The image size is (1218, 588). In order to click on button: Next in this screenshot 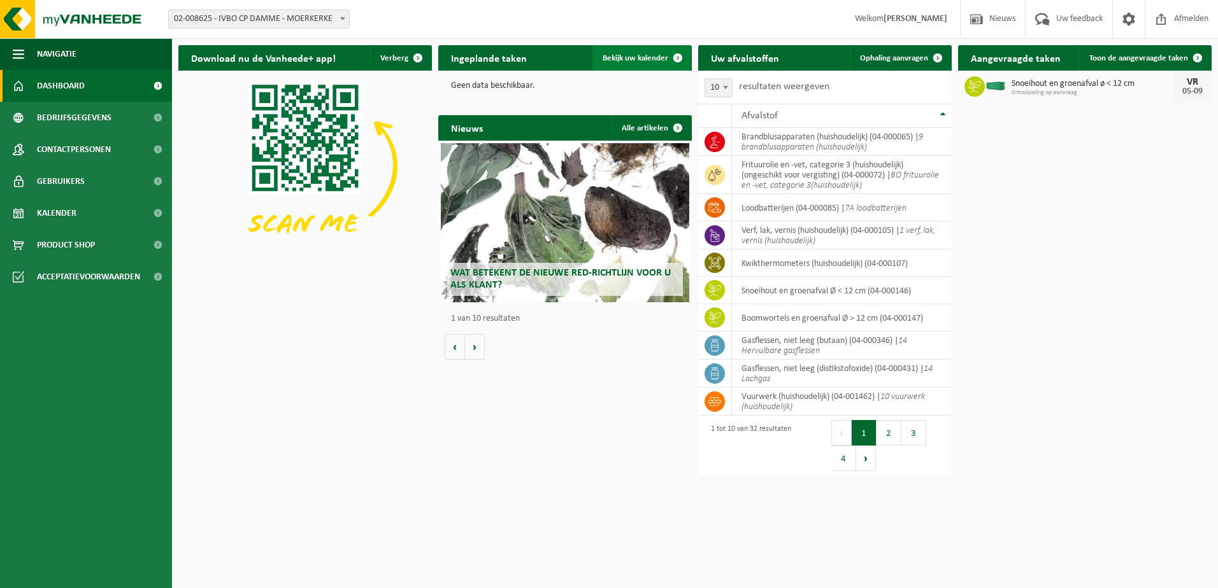, I will do `click(866, 459)`.